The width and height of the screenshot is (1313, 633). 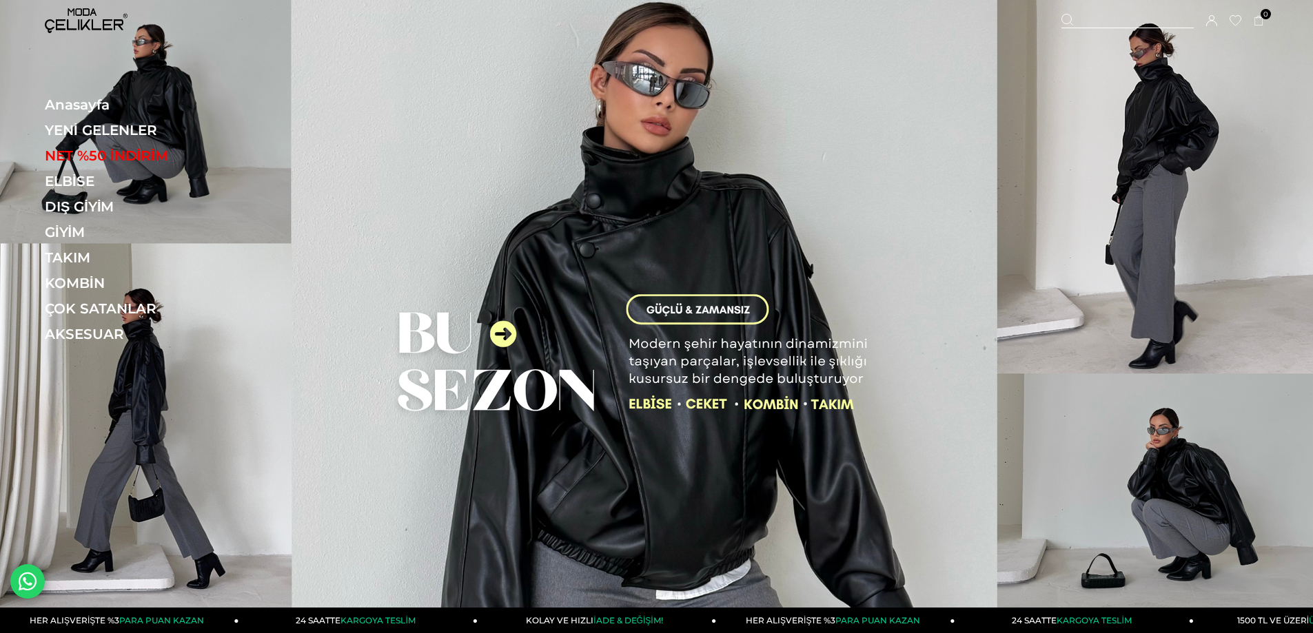 I want to click on a: AKSESUAR, so click(x=139, y=334).